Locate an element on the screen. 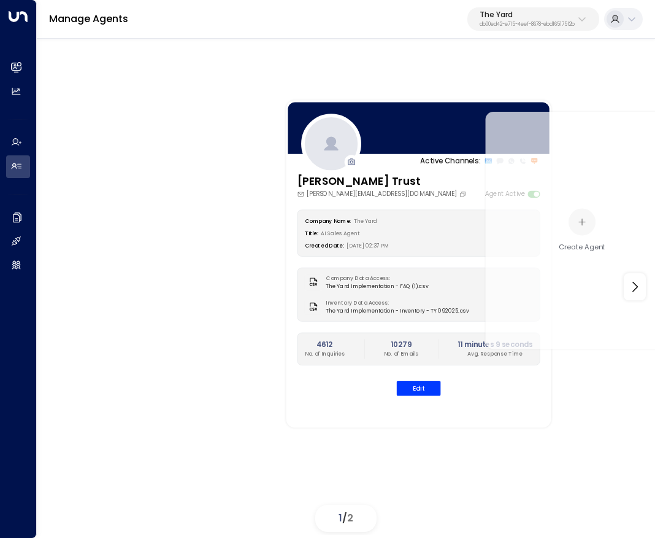 The image size is (655, 538). p: db00ed42-e715-4eef-8678-ebd165175f2b is located at coordinates (527, 25).